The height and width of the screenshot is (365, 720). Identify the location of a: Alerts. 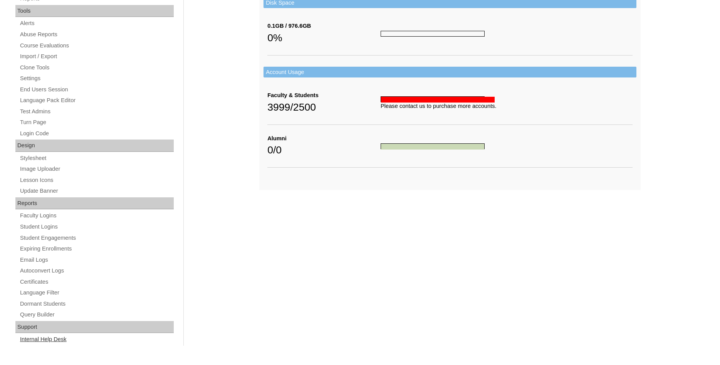
(96, 23).